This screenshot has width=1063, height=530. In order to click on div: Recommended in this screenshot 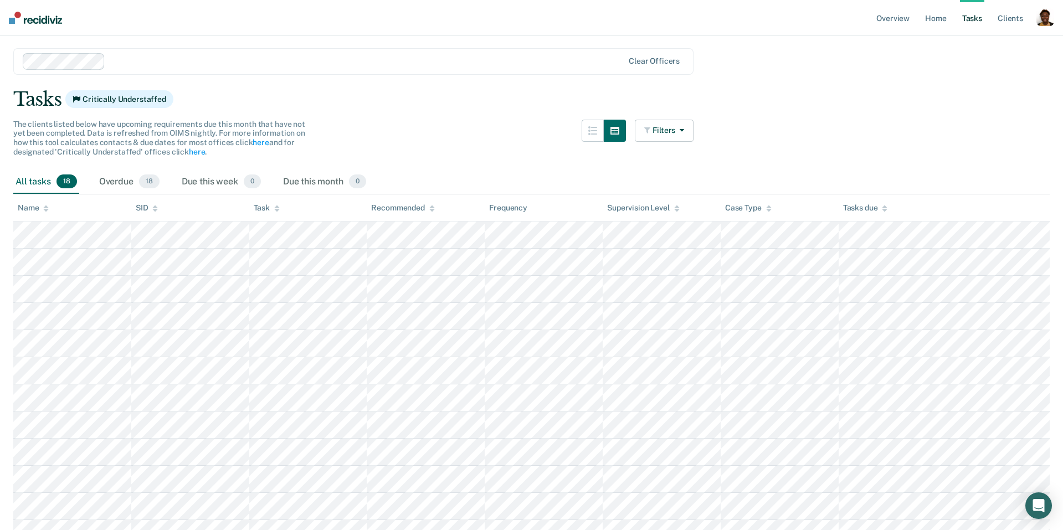, I will do `click(403, 208)`.